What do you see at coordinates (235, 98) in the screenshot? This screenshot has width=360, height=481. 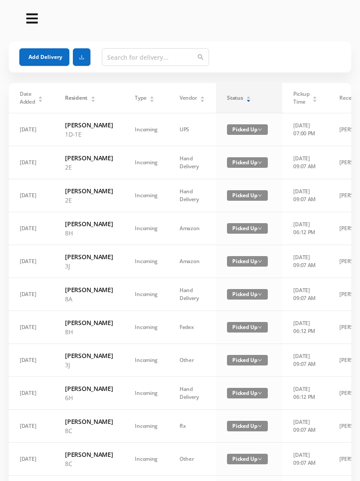 I see `span: Status` at bounding box center [235, 98].